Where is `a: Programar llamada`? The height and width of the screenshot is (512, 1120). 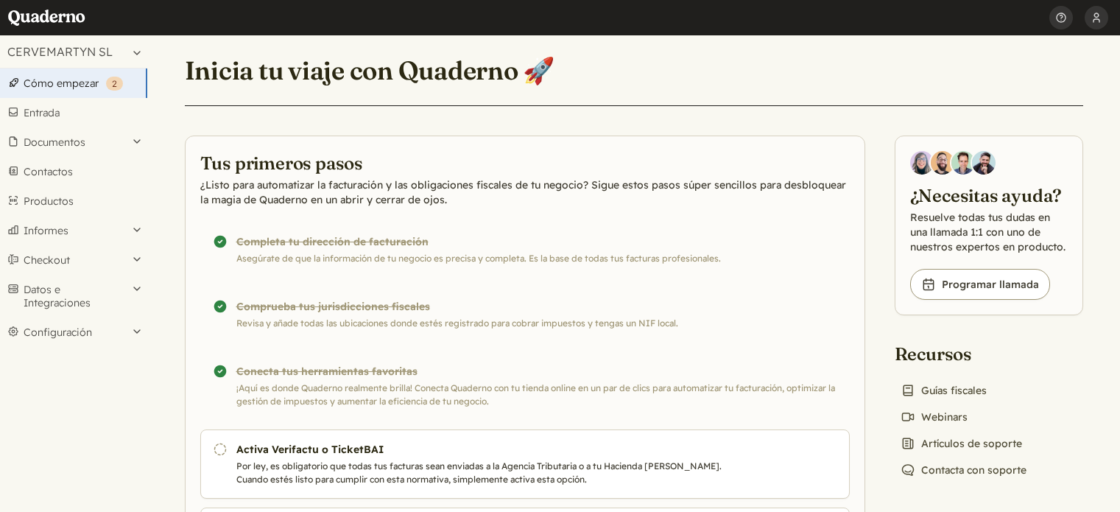
a: Programar llamada is located at coordinates (980, 284).